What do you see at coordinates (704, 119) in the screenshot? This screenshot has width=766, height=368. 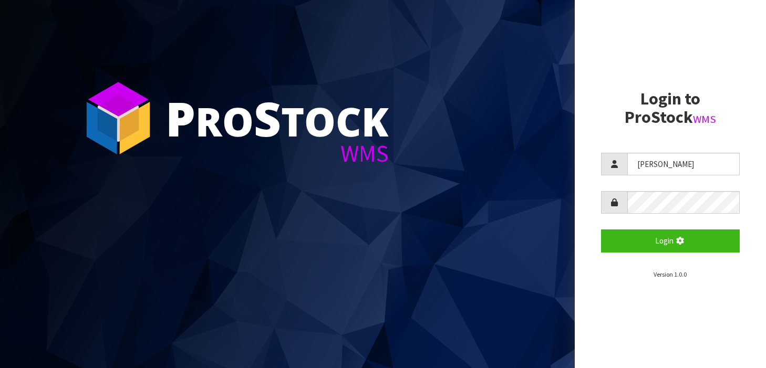 I see `small: WMS` at bounding box center [704, 119].